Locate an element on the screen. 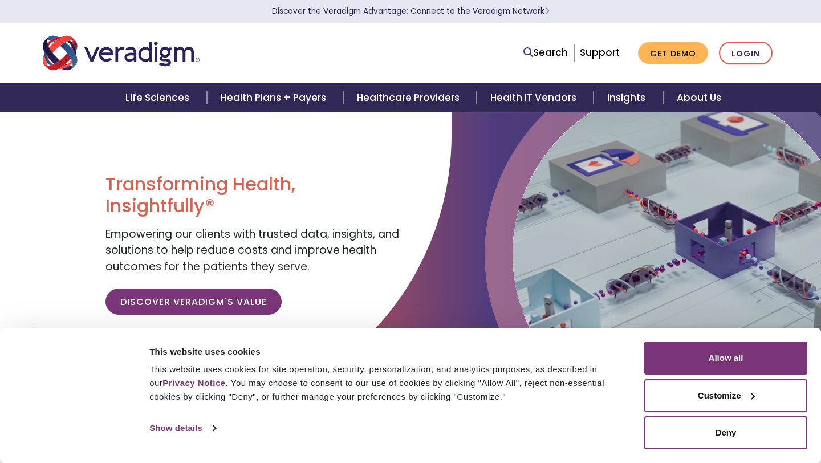 The height and width of the screenshot is (463, 821). a: Discover Veradigm's Value is located at coordinates (193, 302).